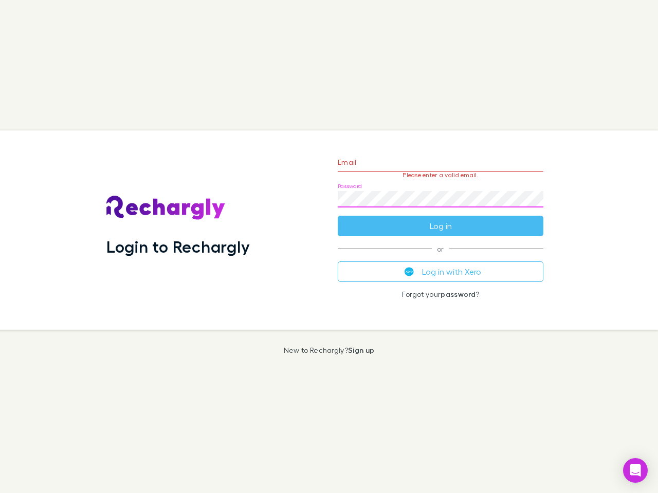 Image resolution: width=658 pixels, height=493 pixels. I want to click on h1: Login to Rechargly, so click(178, 247).